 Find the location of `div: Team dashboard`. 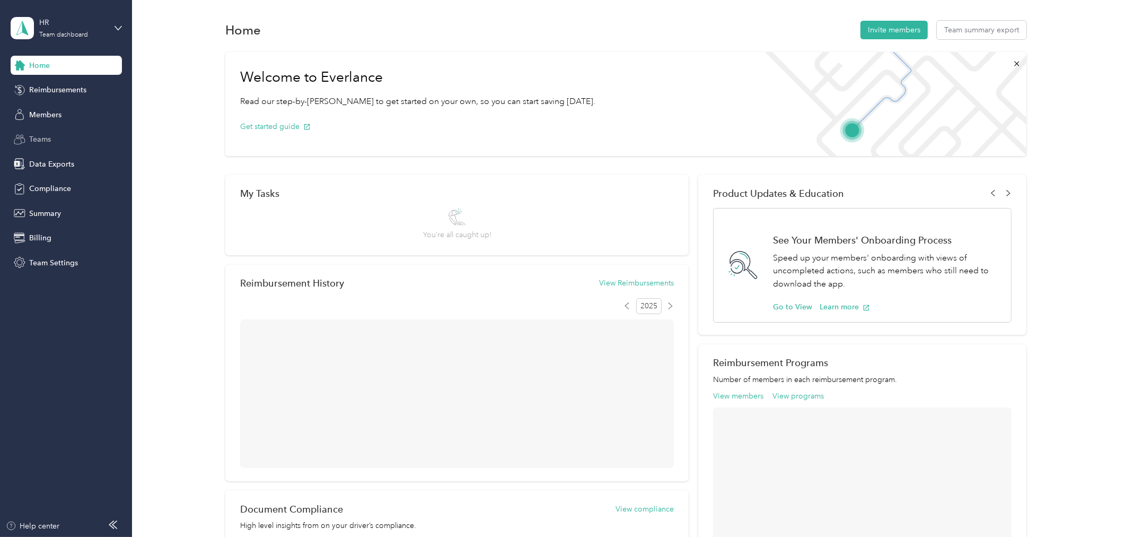

div: Team dashboard is located at coordinates (64, 35).